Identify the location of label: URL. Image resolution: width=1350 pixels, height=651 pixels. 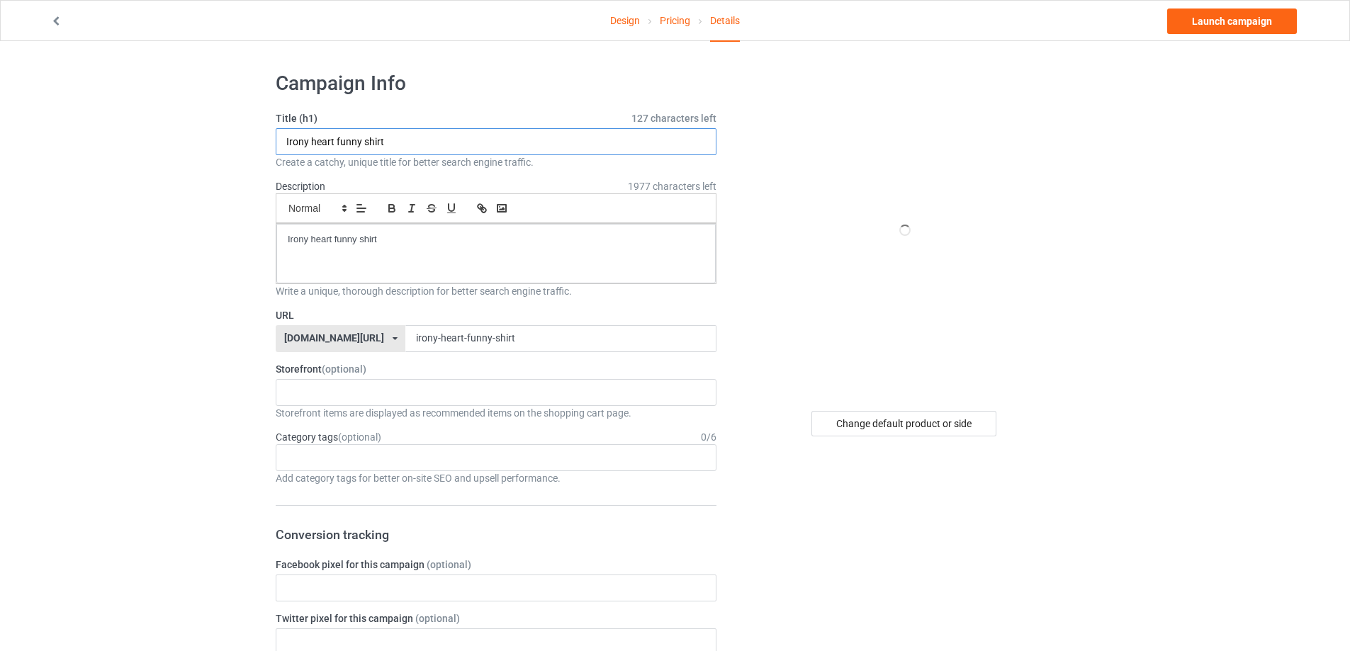
(496, 315).